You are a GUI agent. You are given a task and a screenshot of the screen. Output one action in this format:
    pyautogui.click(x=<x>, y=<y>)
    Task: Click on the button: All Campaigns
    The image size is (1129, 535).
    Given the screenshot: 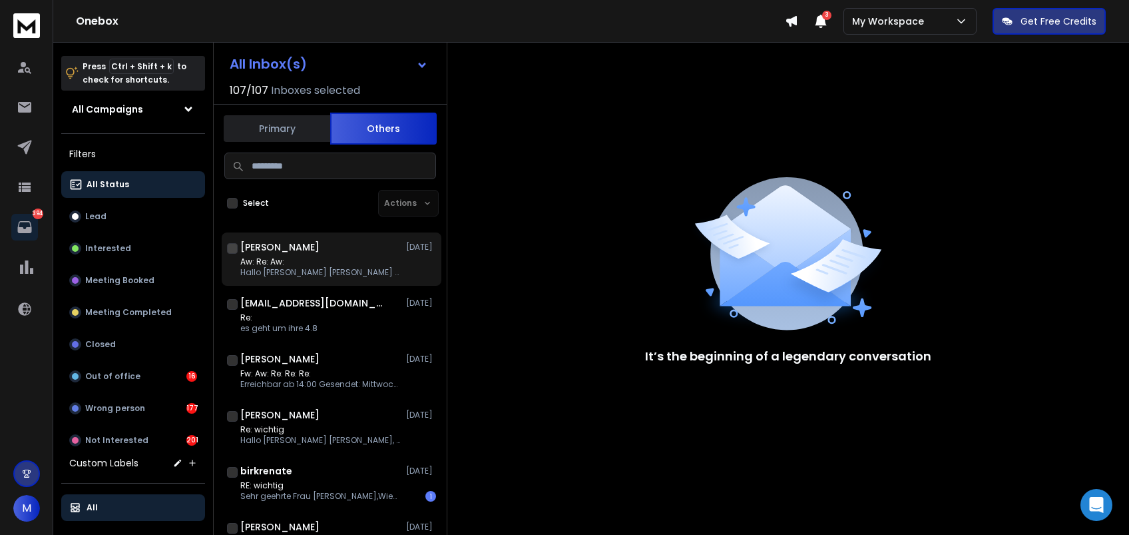 What is the action you would take?
    pyautogui.click(x=133, y=109)
    